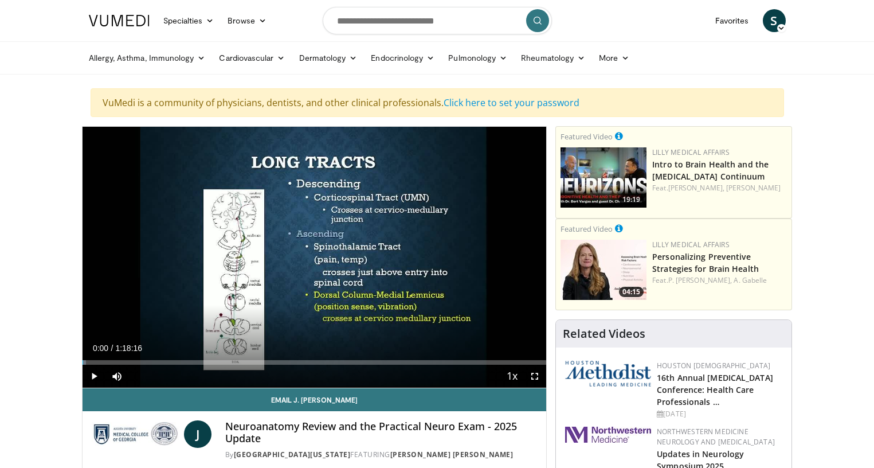 The width and height of the screenshot is (874, 468). I want to click on span: 19:19, so click(631, 199).